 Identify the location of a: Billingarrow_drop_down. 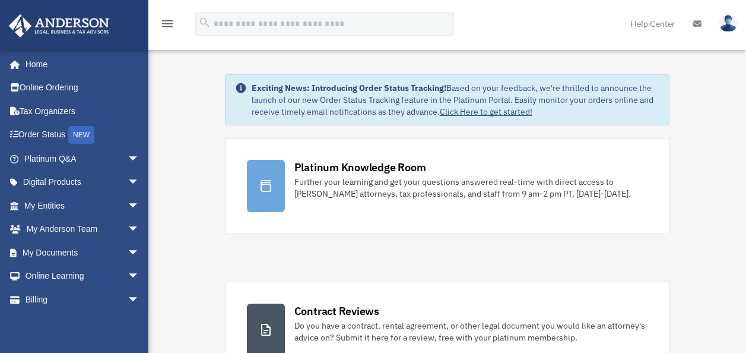
(83, 299).